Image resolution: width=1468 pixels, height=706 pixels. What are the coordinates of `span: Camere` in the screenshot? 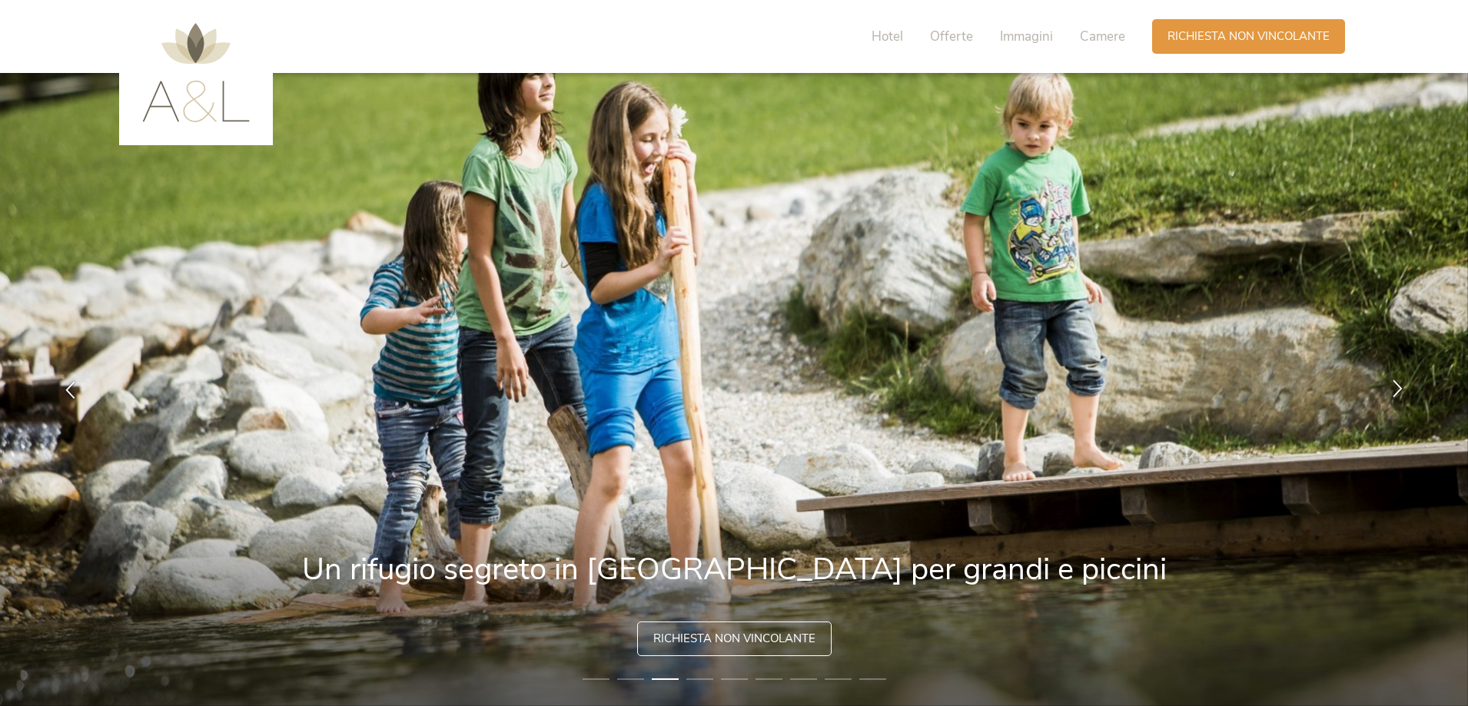 It's located at (1102, 36).